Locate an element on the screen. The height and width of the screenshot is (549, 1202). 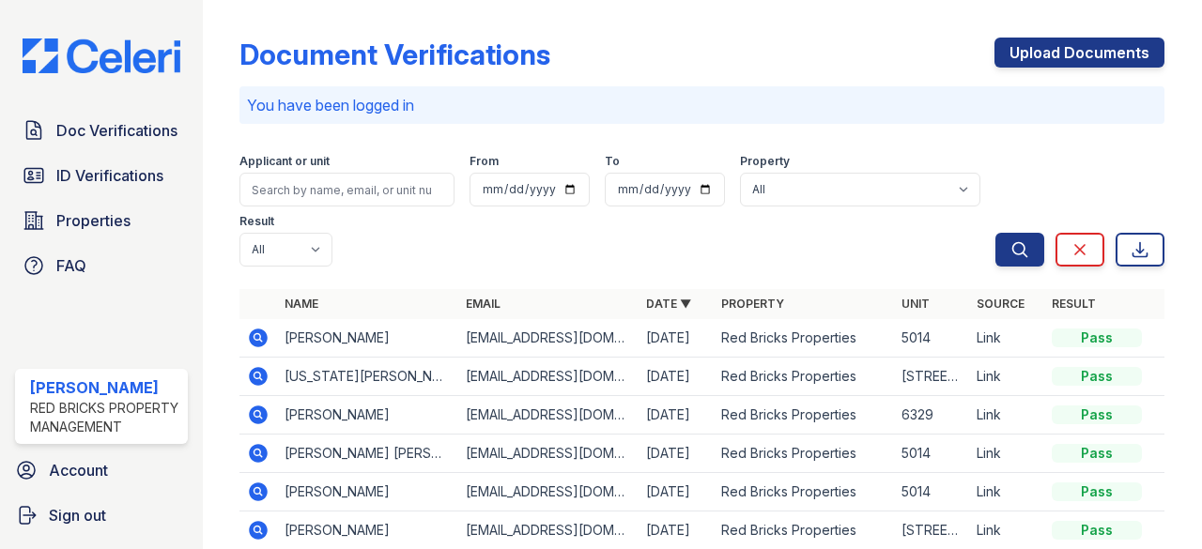
label: To is located at coordinates (612, 161).